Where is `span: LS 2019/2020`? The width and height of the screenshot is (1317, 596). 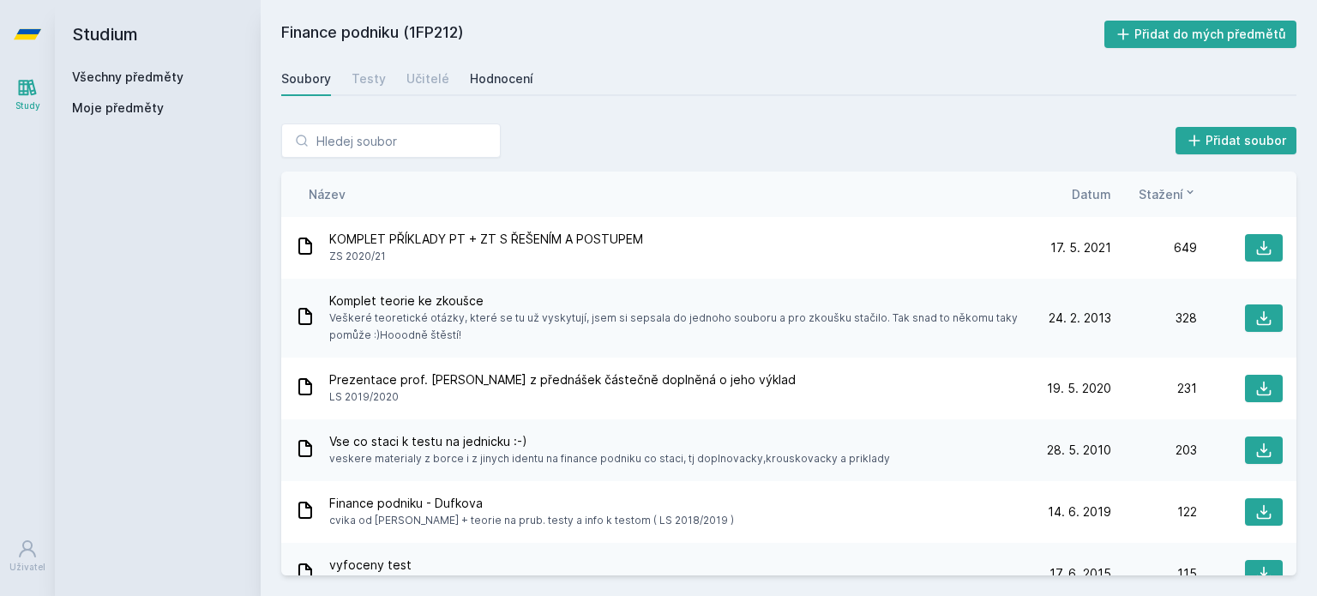
span: LS 2019/2020 is located at coordinates (563, 397).